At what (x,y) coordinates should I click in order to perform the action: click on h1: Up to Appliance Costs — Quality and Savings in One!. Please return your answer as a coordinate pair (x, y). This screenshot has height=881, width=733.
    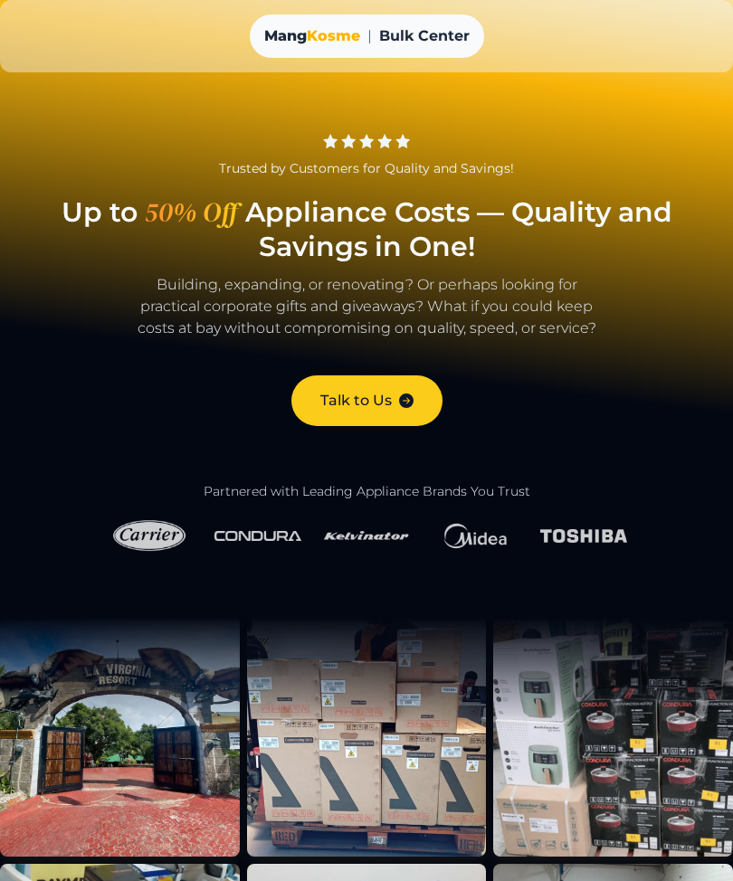
    Looking at the image, I should click on (366, 229).